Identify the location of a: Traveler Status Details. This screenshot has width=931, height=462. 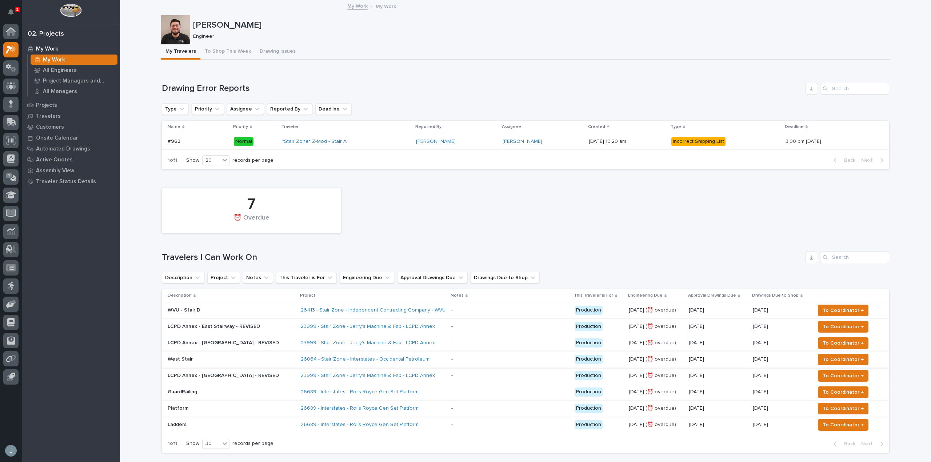
(71, 182).